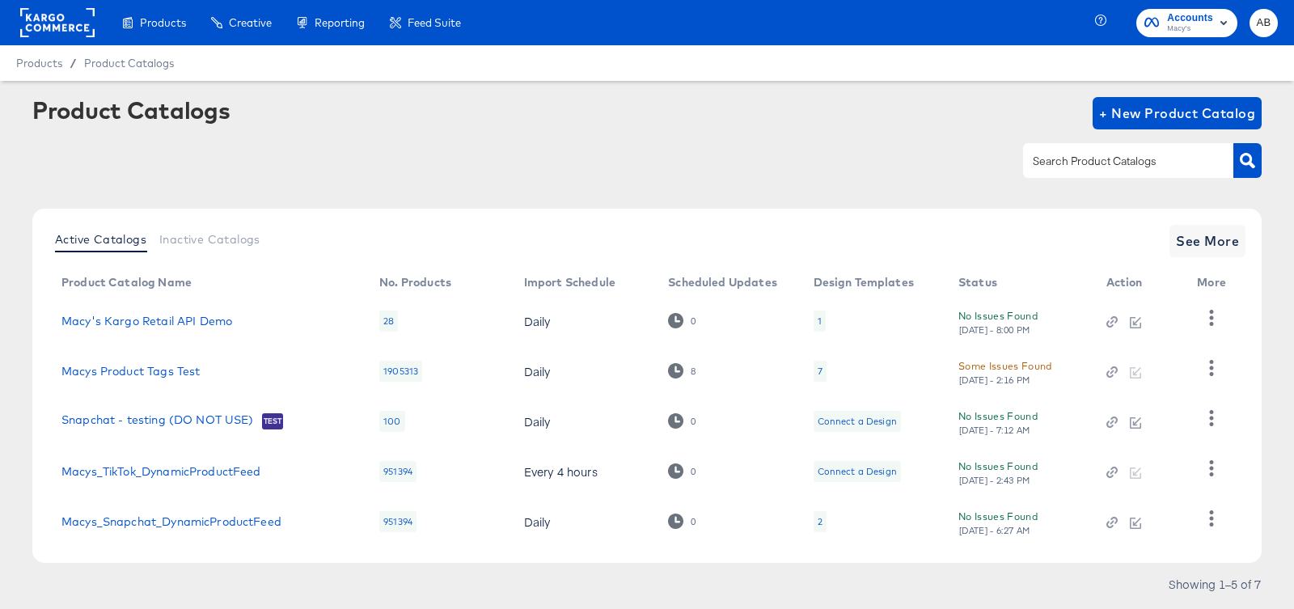  What do you see at coordinates (273, 422) in the screenshot?
I see `span: Test` at bounding box center [273, 422].